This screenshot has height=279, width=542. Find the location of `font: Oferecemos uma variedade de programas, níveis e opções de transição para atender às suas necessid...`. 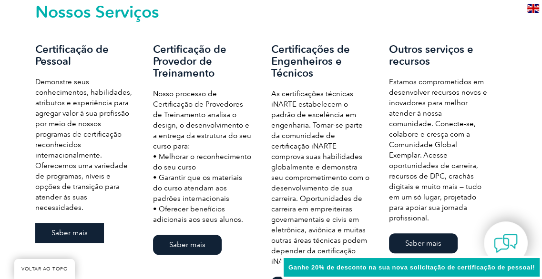

font: Oferecemos uma variedade de programas, níveis e opções de transição para atender às suas necessid... is located at coordinates (81, 187).